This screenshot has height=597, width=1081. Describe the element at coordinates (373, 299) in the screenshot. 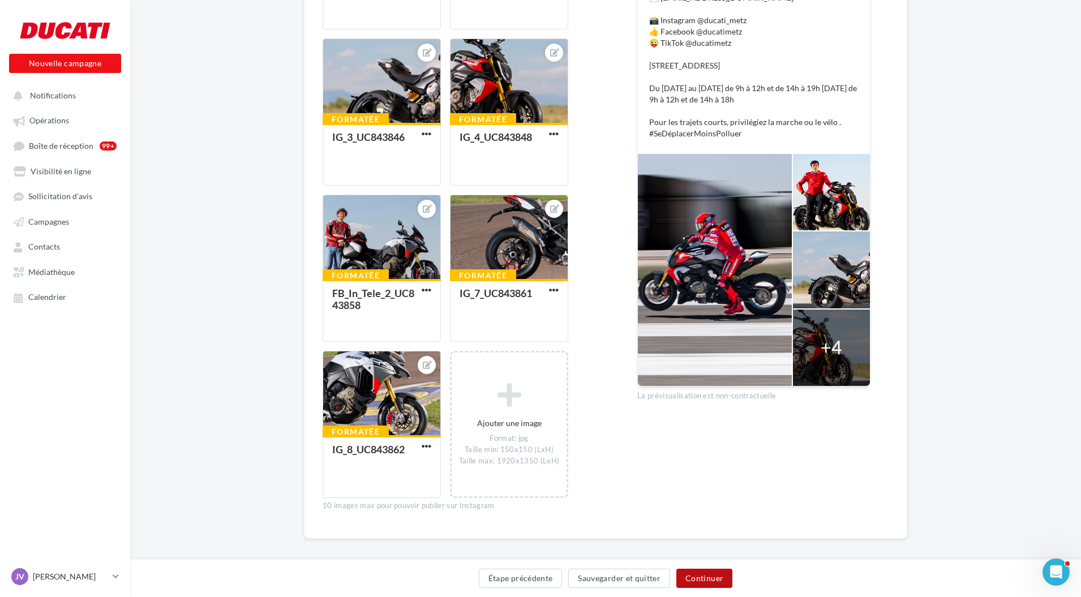

I see `div: FB_In_Tele_2_UC843858` at that location.